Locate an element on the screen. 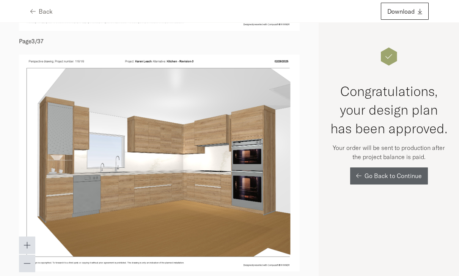 This screenshot has height=276, width=459. button: Download is located at coordinates (405, 11).